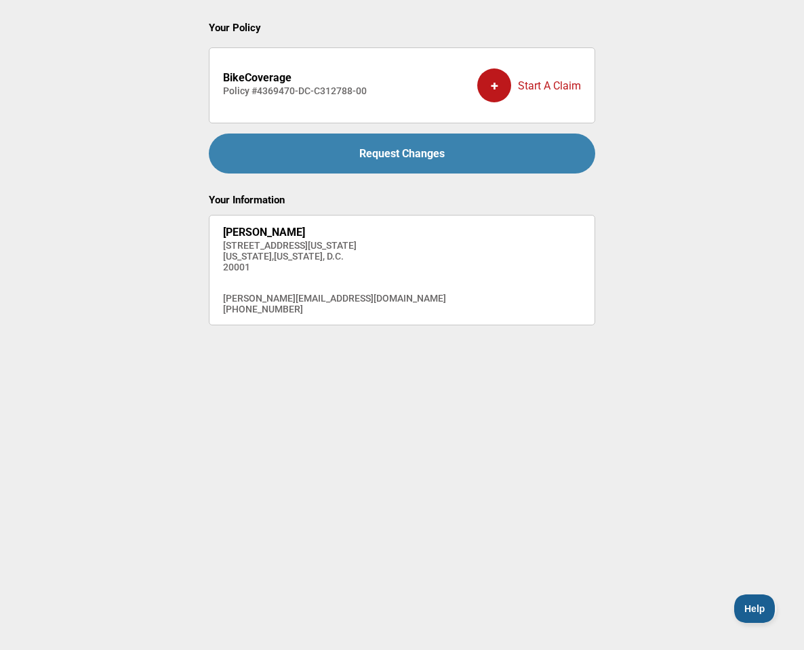  Describe the element at coordinates (295, 91) in the screenshot. I see `h4: Policy # 4369470-DC-C312788-00` at that location.